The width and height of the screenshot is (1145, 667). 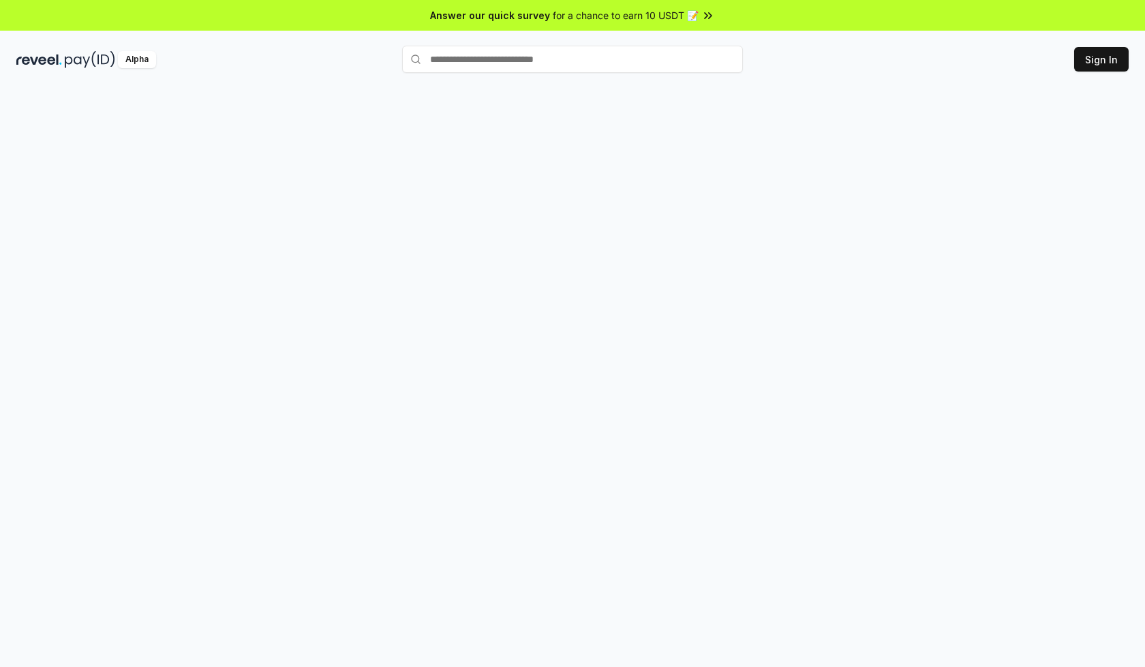 What do you see at coordinates (39, 59) in the screenshot?
I see `img: reveel_dark` at bounding box center [39, 59].